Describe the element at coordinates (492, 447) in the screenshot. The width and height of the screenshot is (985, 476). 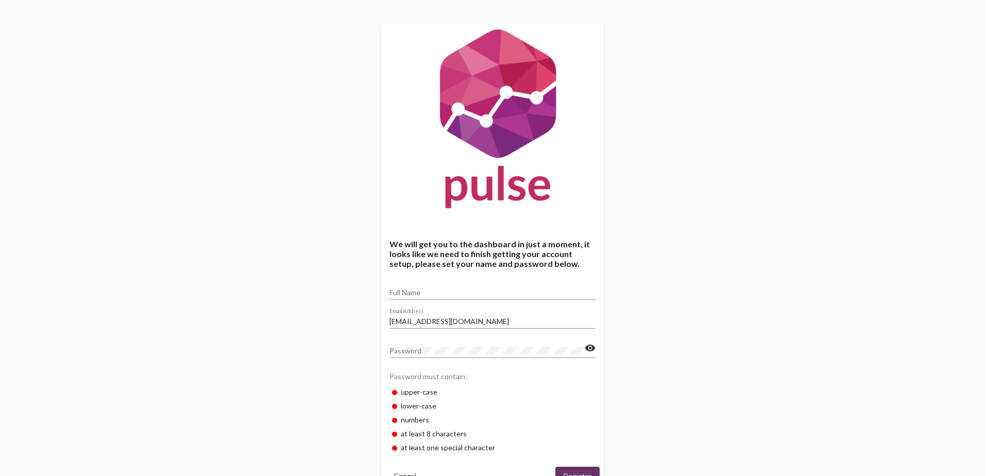
I see `div: at least one special character` at that location.